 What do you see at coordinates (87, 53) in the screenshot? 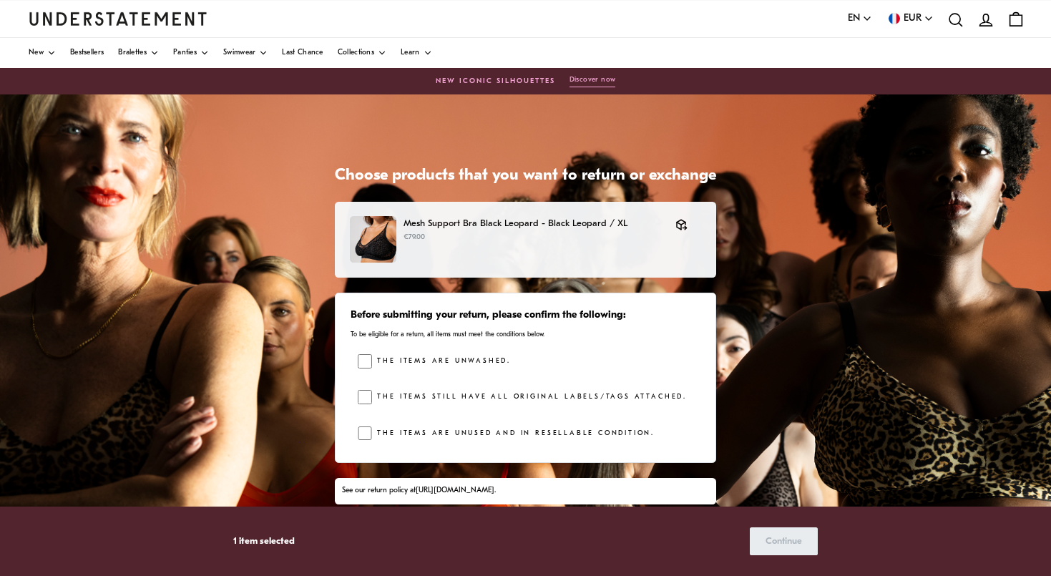
I see `a: Bestsellers` at bounding box center [87, 53].